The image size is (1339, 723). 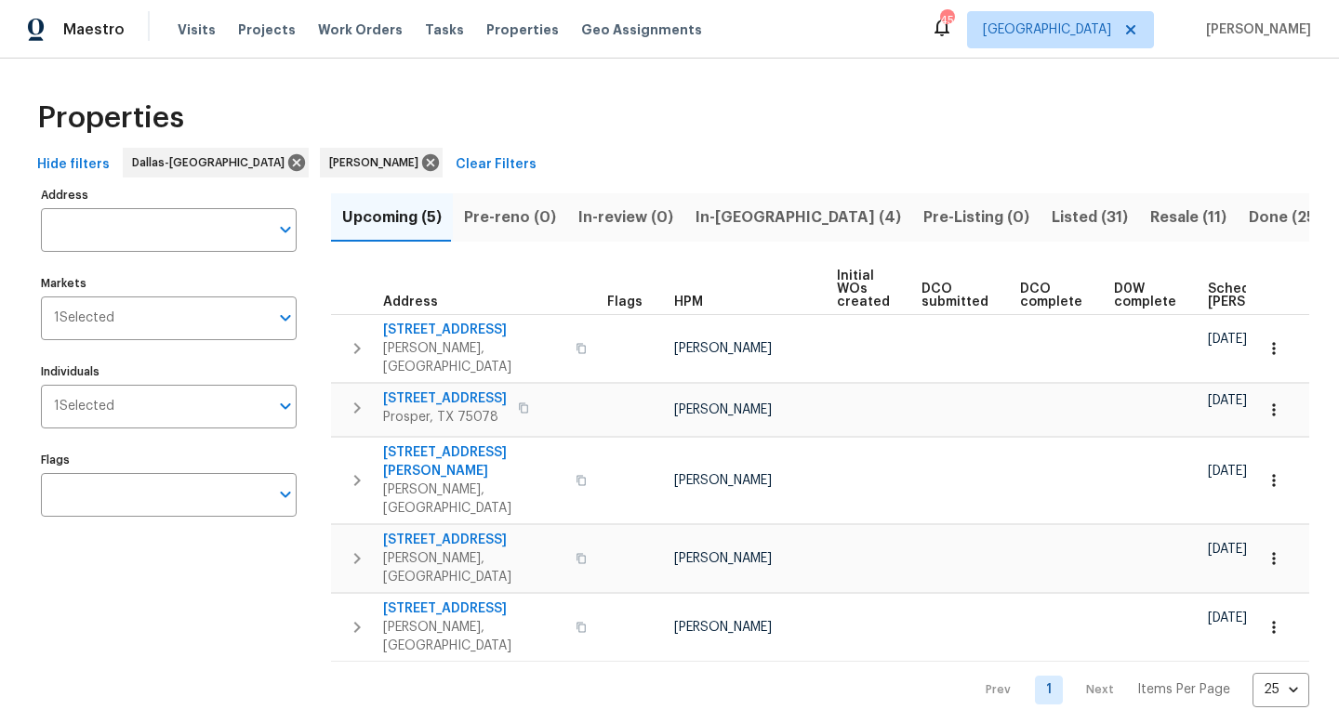 What do you see at coordinates (955, 296) in the screenshot?
I see `span: DCO submitted` at bounding box center [955, 296].